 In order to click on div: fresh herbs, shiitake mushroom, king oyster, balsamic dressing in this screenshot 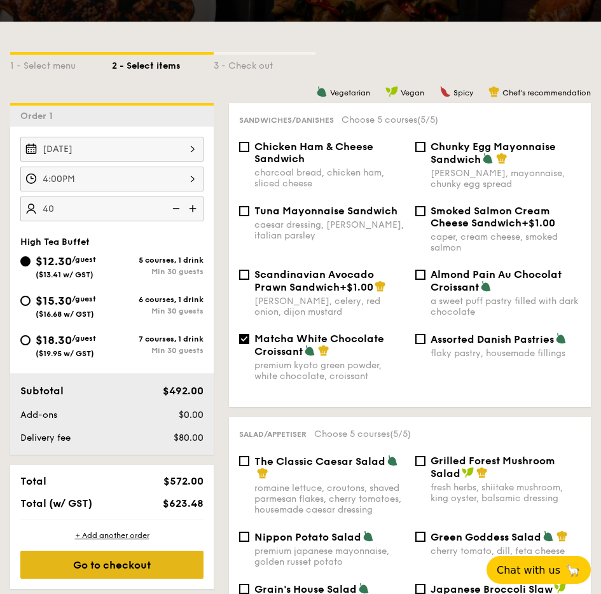, I will do `click(505, 493)`.